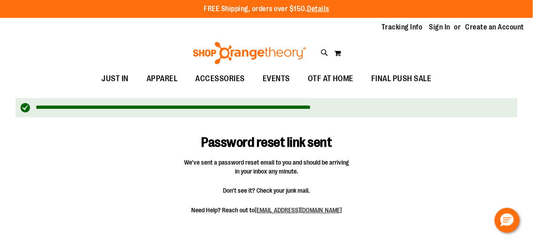 This screenshot has width=533, height=244. I want to click on a: ACCESSORIES, so click(220, 79).